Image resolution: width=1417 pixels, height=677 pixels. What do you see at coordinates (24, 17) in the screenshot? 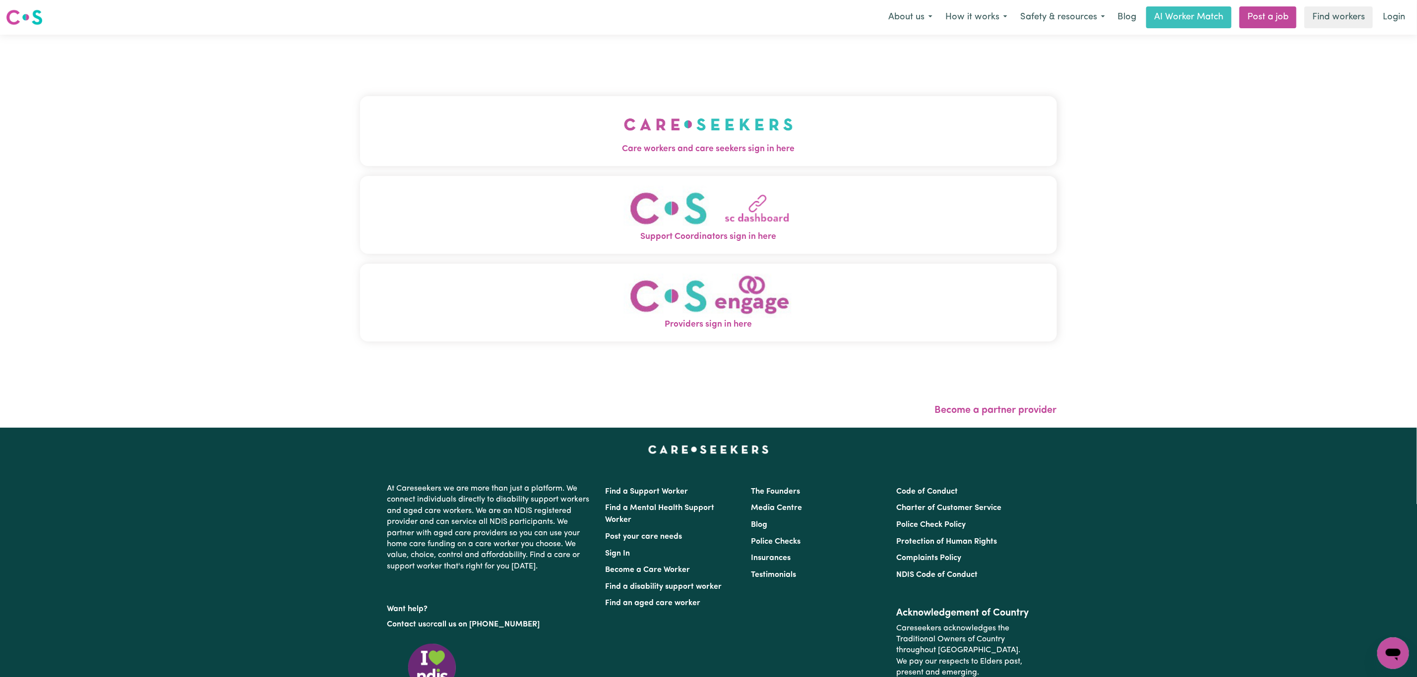
I see `a: Careseekers logo` at bounding box center [24, 17].